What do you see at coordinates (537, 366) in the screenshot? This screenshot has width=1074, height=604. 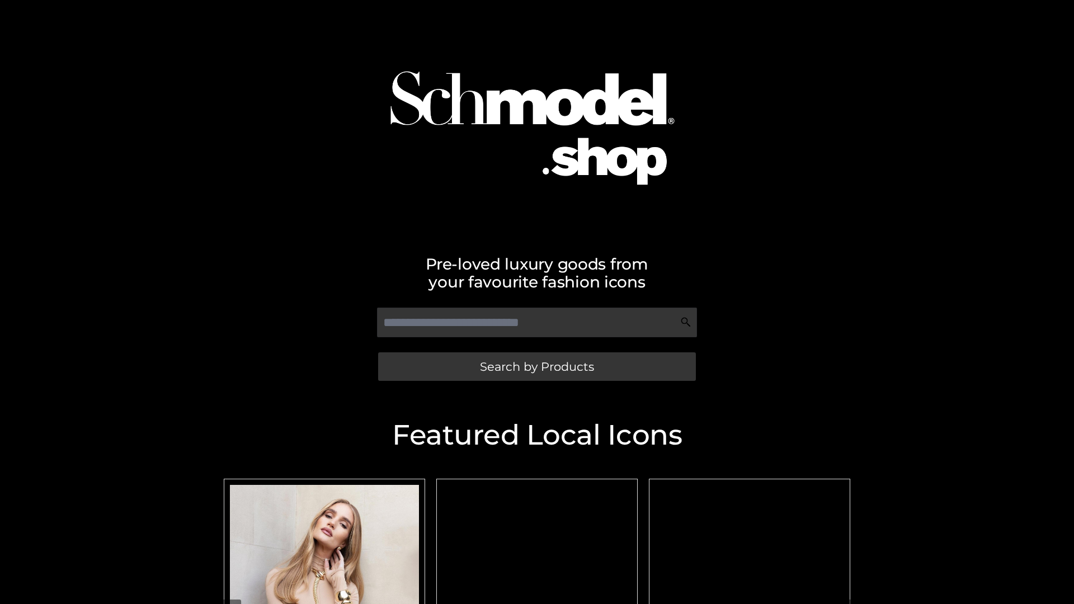 I see `span: Search by Products` at bounding box center [537, 366].